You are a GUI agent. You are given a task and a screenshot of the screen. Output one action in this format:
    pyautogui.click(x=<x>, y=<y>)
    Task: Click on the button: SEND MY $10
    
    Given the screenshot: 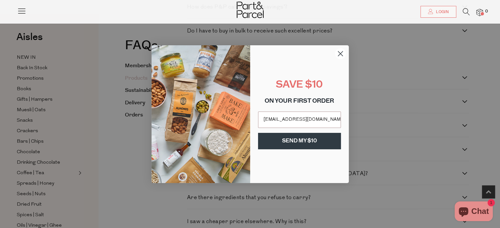 What is the action you would take?
    pyautogui.click(x=299, y=141)
    